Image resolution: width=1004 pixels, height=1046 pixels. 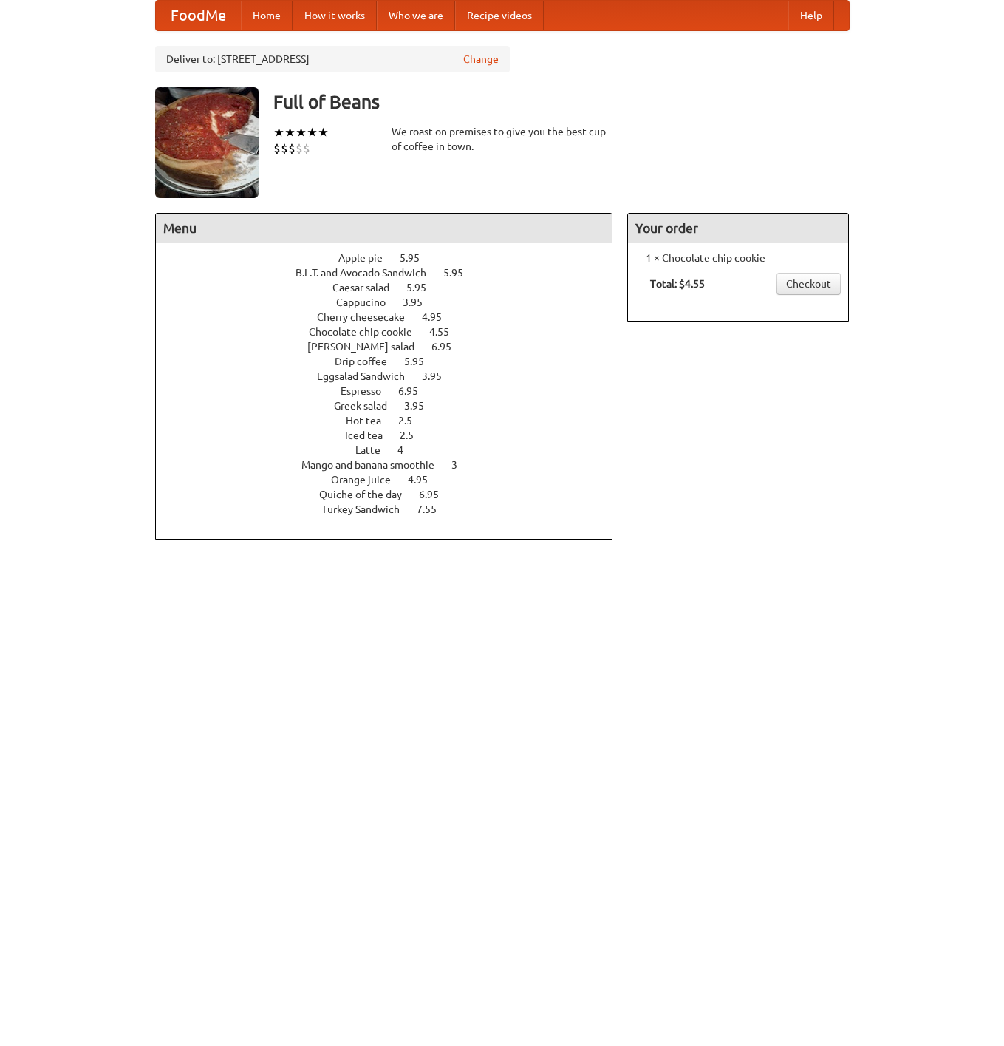 What do you see at coordinates (368, 258) in the screenshot?
I see `span: Apple pie` at bounding box center [368, 258].